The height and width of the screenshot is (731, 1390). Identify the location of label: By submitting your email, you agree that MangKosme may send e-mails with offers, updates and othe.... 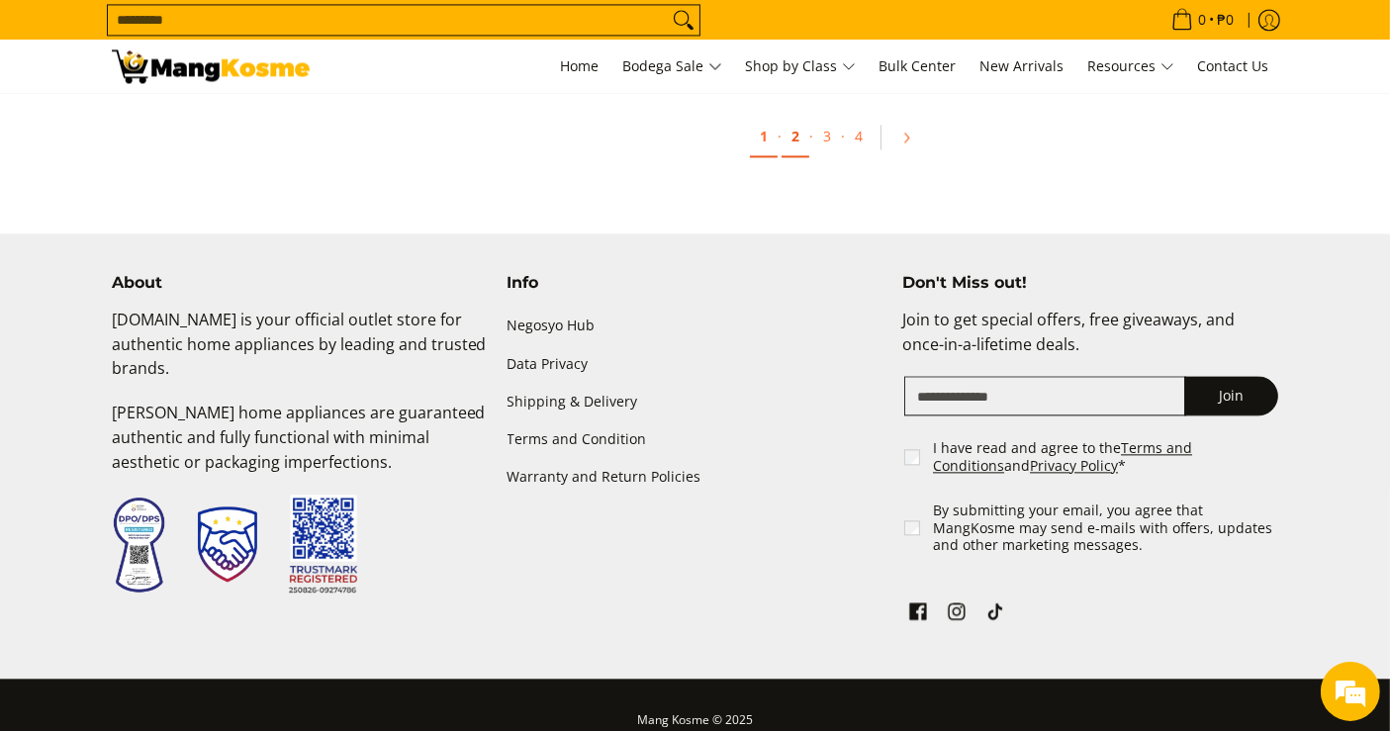
(1106, 527).